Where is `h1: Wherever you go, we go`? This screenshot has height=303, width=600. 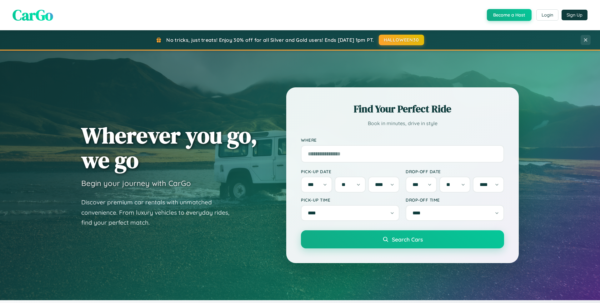
h1: Wherever you go, we go is located at coordinates (169, 148).